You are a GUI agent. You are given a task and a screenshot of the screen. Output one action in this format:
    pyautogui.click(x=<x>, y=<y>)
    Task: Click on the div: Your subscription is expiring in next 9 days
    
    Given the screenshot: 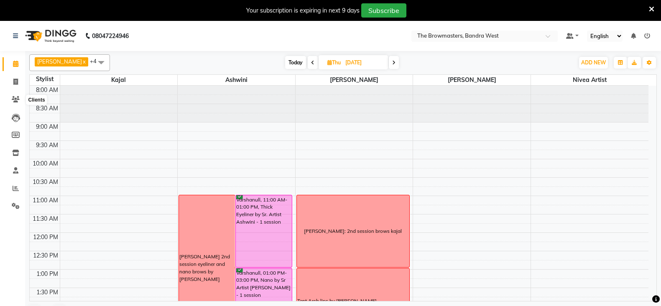 What is the action you would take?
    pyautogui.click(x=303, y=10)
    